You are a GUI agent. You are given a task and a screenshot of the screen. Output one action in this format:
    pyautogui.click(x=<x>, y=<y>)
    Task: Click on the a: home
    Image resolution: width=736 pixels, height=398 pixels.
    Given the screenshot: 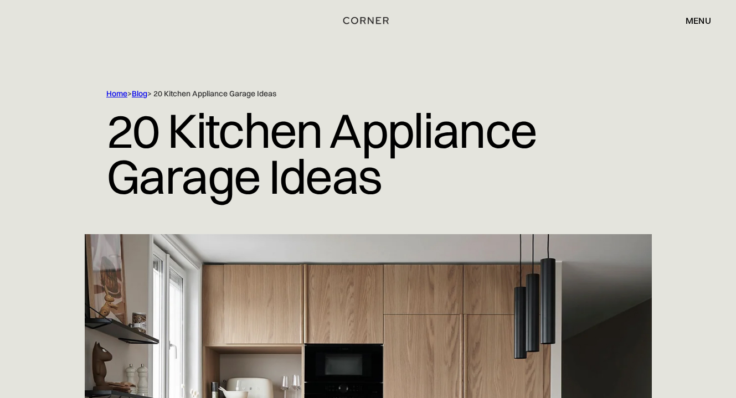 What is the action you would take?
    pyautogui.click(x=368, y=20)
    